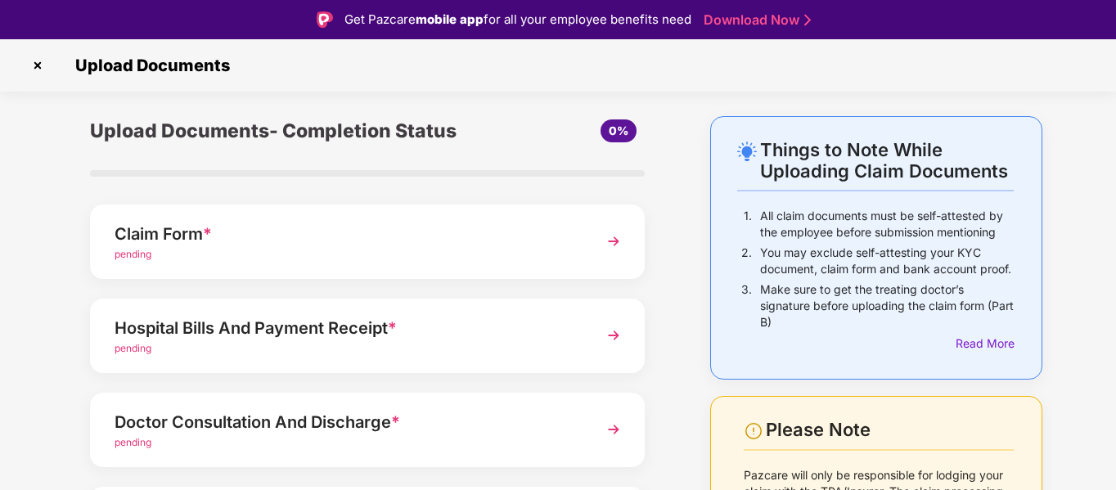  Describe the element at coordinates (746, 261) in the screenshot. I see `p: 2.` at that location.